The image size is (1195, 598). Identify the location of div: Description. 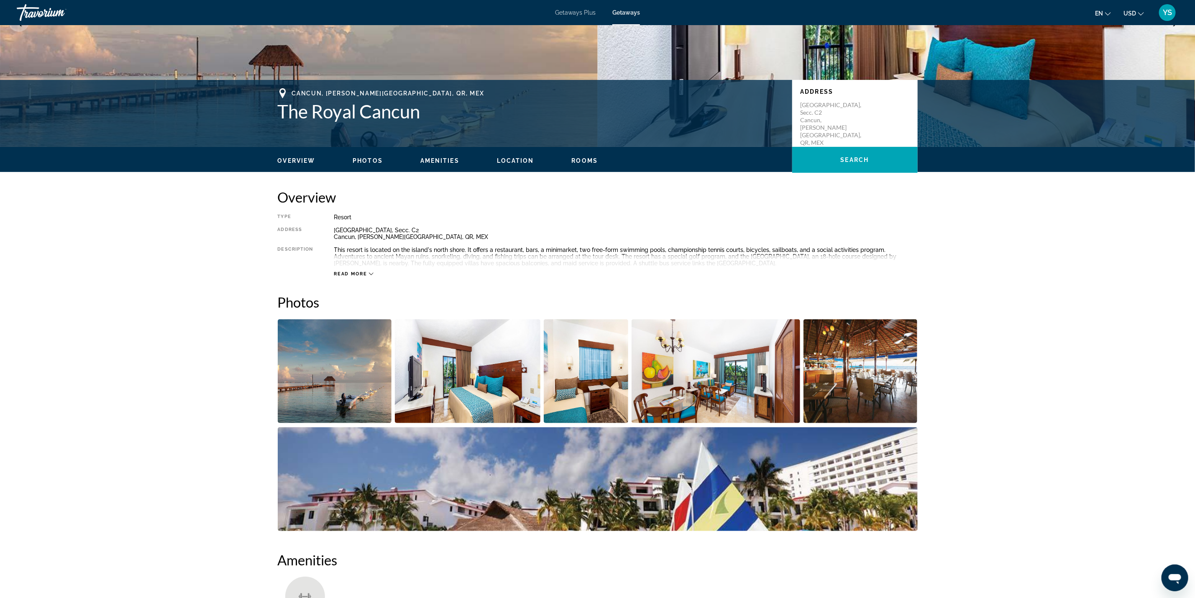
(295, 257).